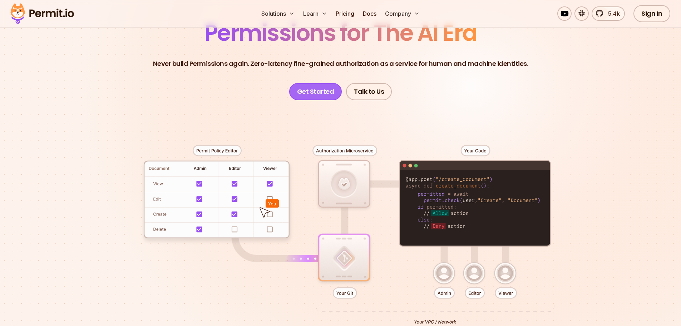  Describe the element at coordinates (278, 14) in the screenshot. I see `button: Solutions` at that location.